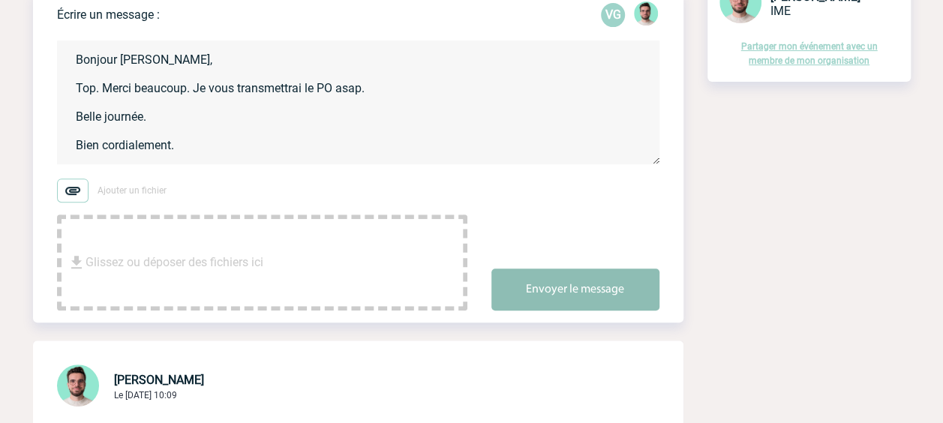  What do you see at coordinates (108, 14) in the screenshot?
I see `p: Écrire un message :` at bounding box center [108, 14].